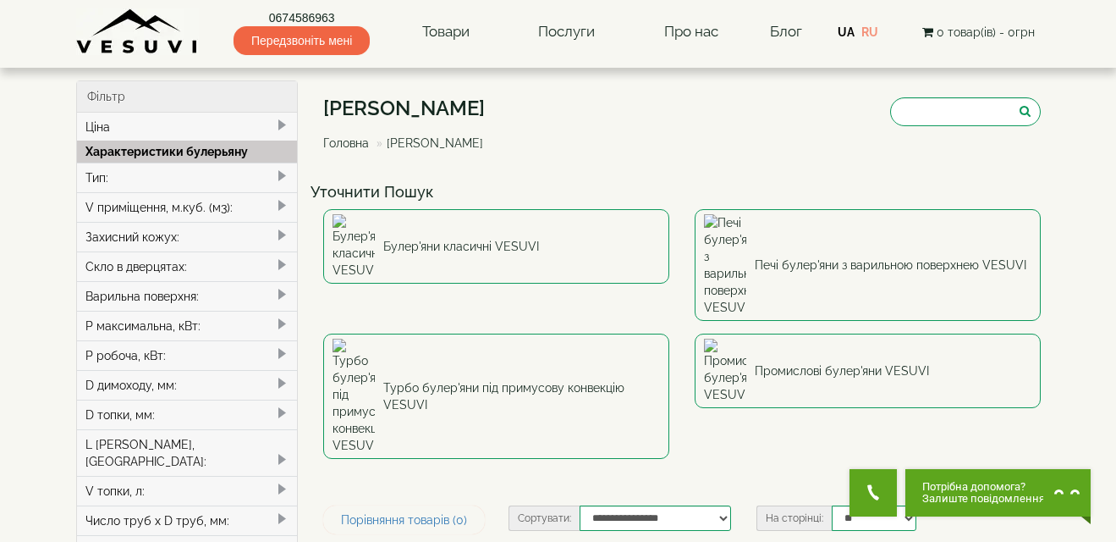  Describe the element at coordinates (846, 32) in the screenshot. I see `a: UA` at that location.